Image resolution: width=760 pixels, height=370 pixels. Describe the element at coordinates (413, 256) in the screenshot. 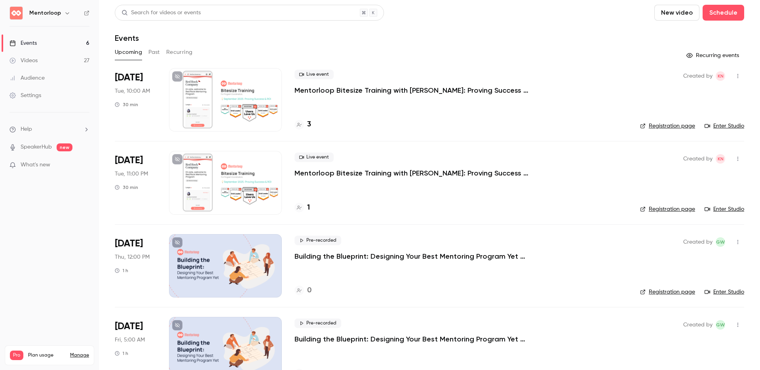

I see `a: Building the Blueprint: Designing Your Best Mentoring Program Yet (ANZ)` at that location.